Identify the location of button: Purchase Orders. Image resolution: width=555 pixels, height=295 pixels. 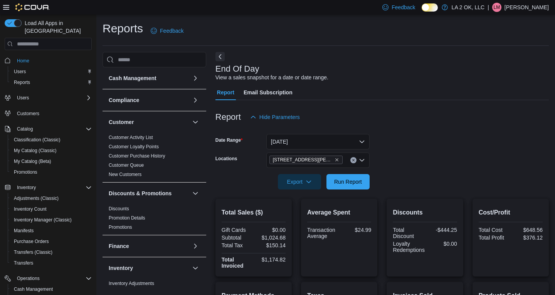
(51, 241).